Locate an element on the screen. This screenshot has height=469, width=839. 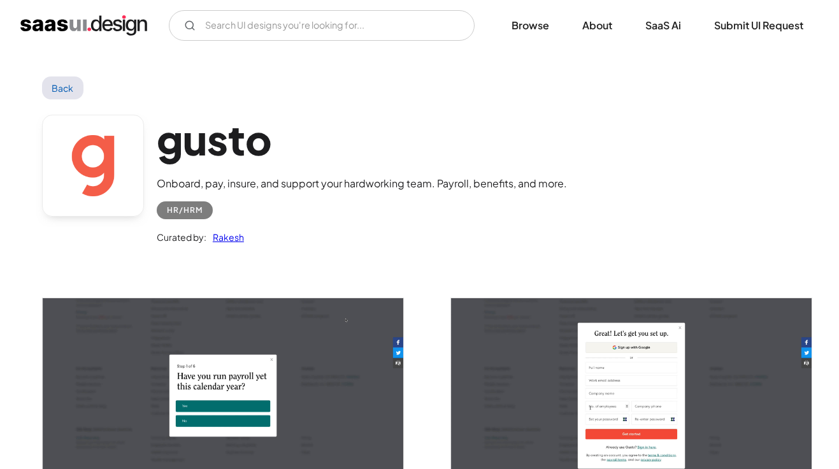
a: SaaS Ai is located at coordinates (663, 25).